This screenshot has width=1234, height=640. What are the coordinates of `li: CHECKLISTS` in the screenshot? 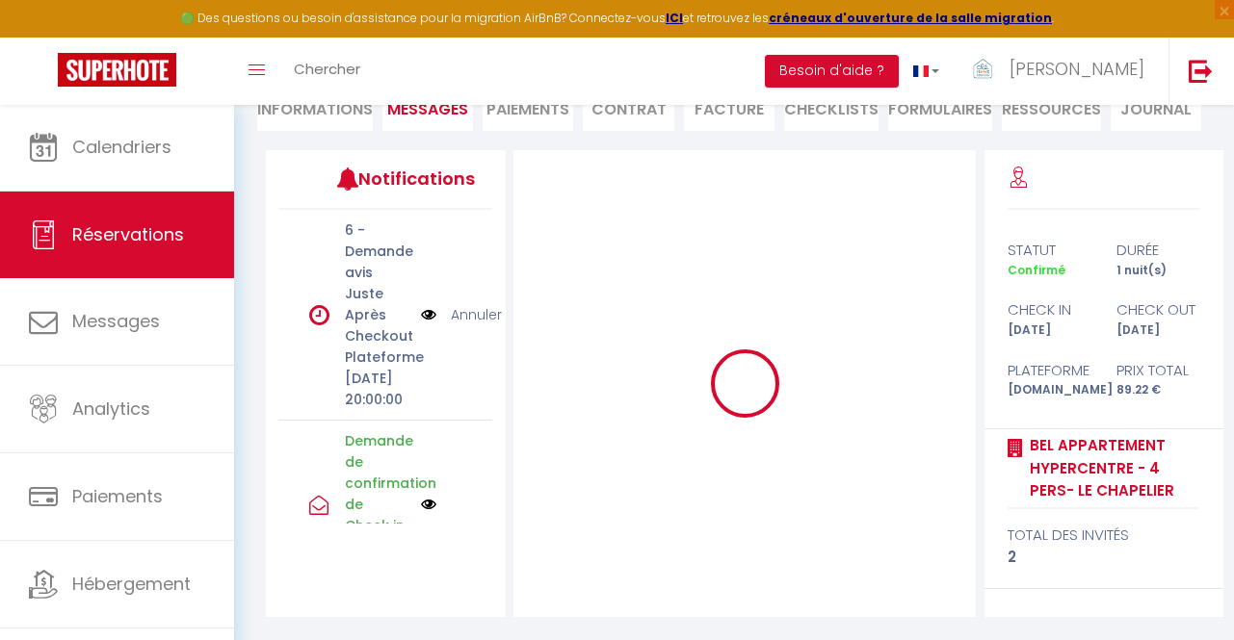 It's located at (831, 107).